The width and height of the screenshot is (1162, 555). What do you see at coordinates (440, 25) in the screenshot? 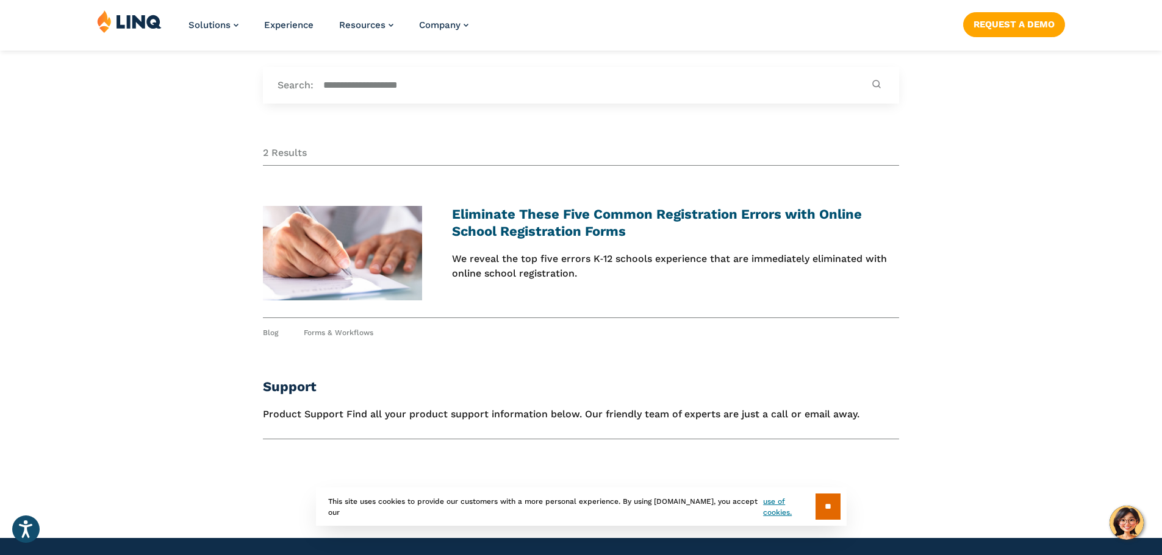
I see `span: Company` at bounding box center [440, 25].